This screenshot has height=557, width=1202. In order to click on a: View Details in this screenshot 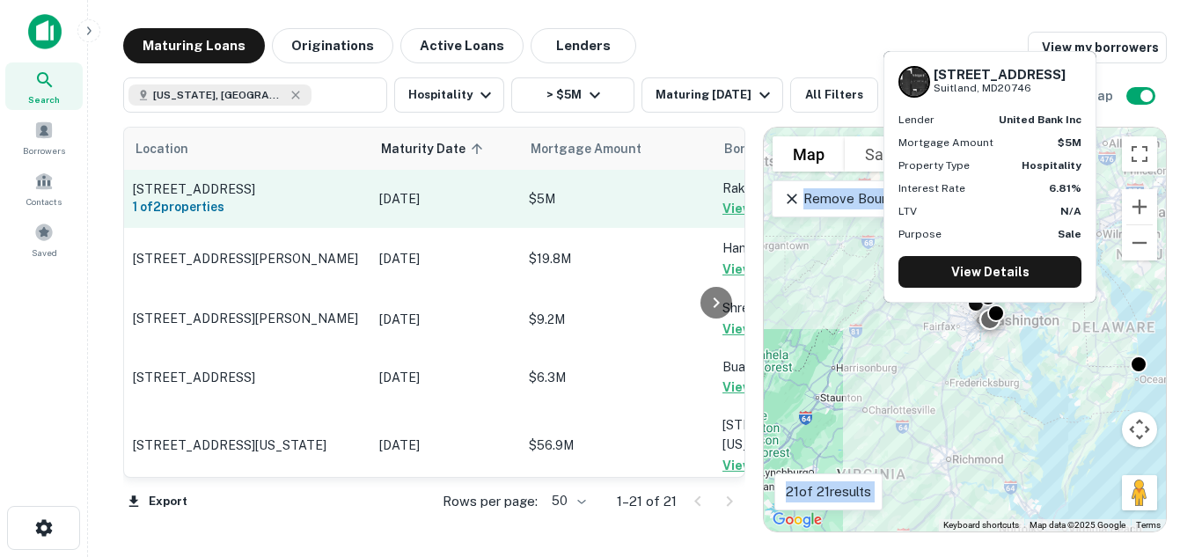, I will do `click(990, 272)`.